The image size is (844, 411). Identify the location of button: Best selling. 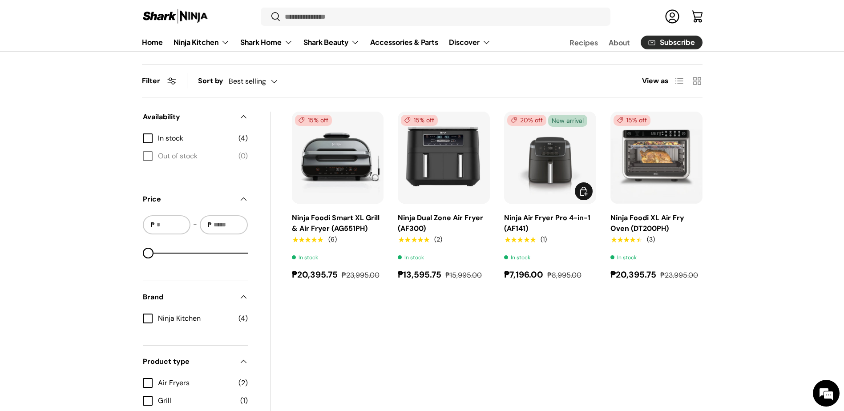
(262, 81).